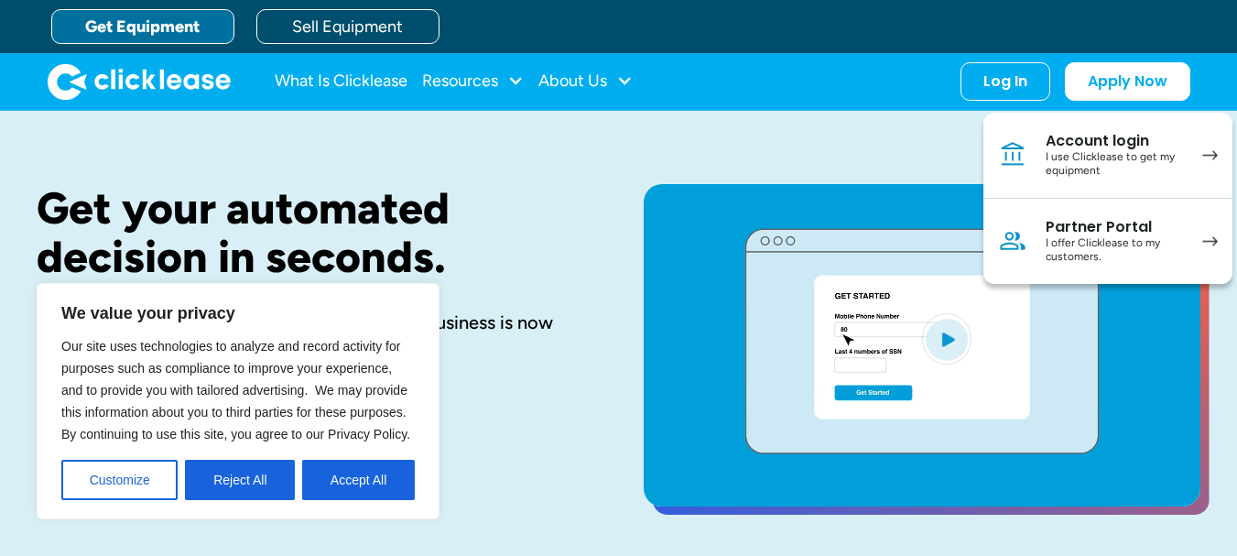 This screenshot has height=556, width=1237. Describe the element at coordinates (341, 81) in the screenshot. I see `a: What Is Clicklease` at that location.